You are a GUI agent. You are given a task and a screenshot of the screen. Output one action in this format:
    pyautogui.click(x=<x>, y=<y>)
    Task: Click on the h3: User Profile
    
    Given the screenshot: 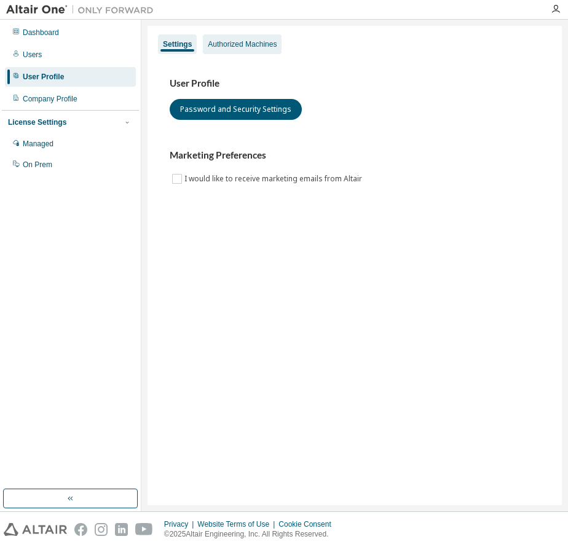 What is the action you would take?
    pyautogui.click(x=354, y=84)
    